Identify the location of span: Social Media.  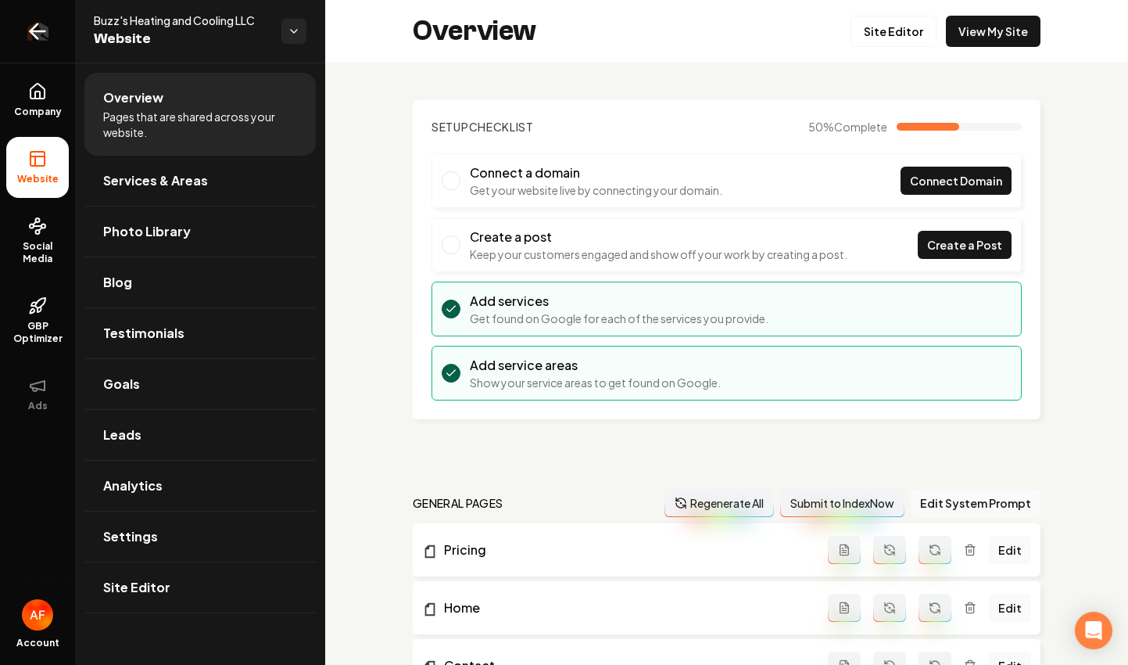
(38, 253).